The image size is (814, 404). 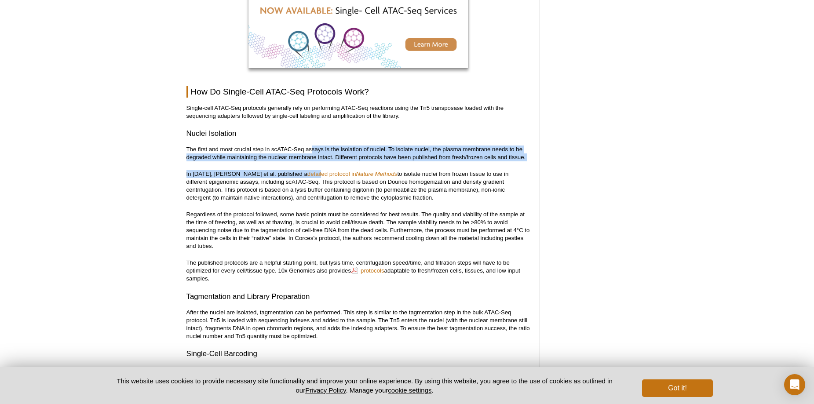 I want to click on h3: Nuclei Isolation, so click(x=358, y=134).